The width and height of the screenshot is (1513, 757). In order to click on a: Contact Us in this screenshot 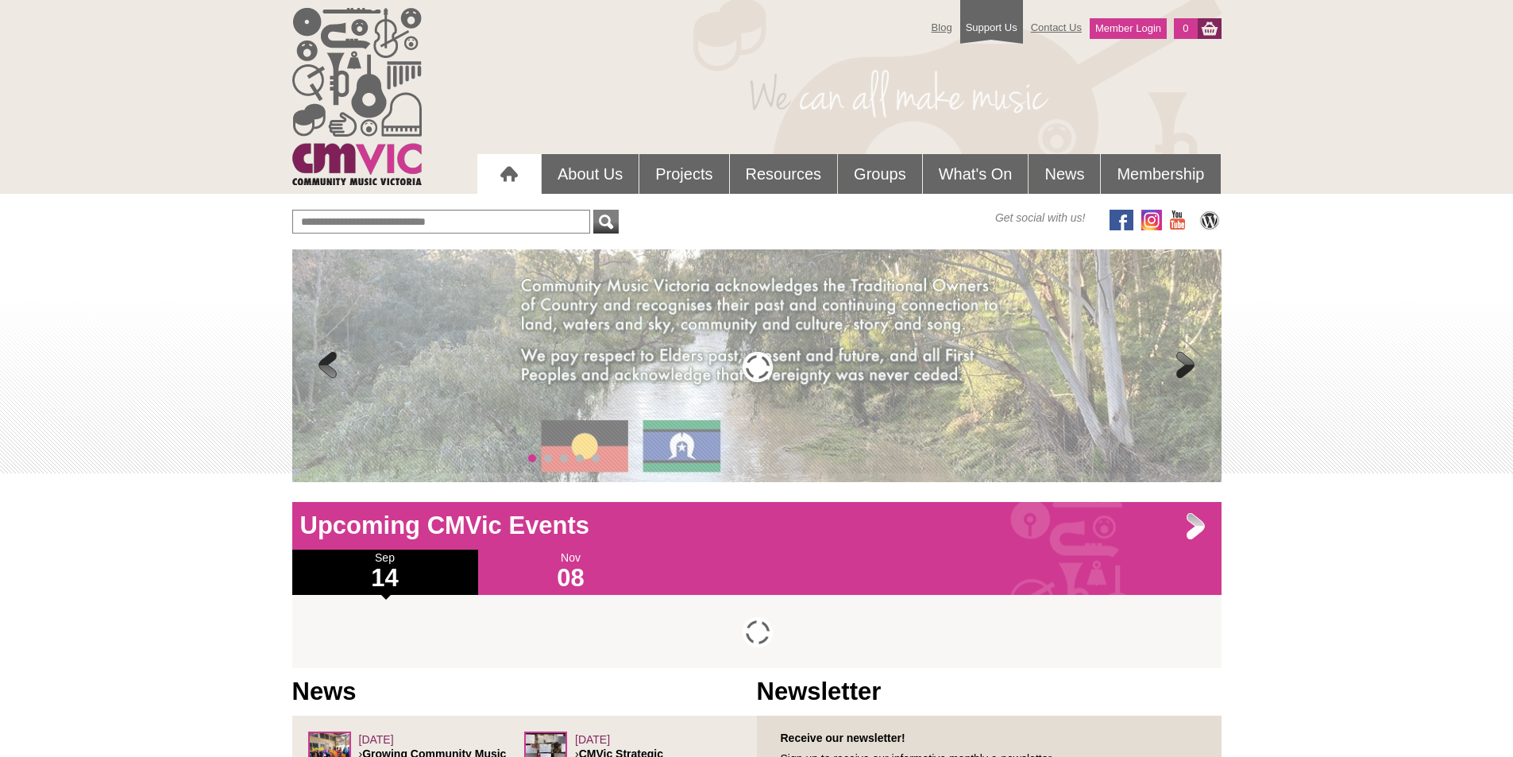, I will do `click(1056, 27)`.